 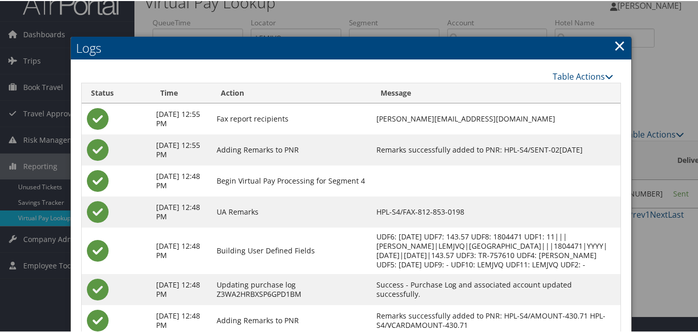 I want to click on td: HPL-S4/FAX-812-853-0198, so click(x=496, y=211).